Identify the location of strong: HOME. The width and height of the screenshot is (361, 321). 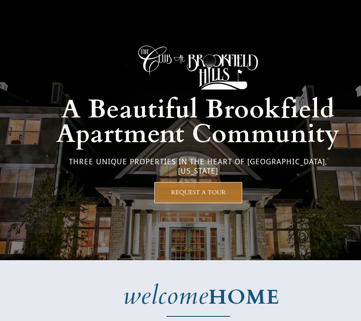
(244, 297).